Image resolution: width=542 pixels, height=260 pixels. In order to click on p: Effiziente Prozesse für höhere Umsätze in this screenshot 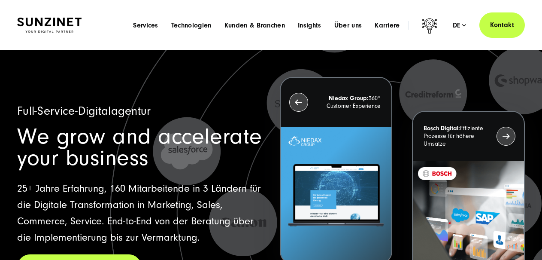, I will do `click(457, 136)`.